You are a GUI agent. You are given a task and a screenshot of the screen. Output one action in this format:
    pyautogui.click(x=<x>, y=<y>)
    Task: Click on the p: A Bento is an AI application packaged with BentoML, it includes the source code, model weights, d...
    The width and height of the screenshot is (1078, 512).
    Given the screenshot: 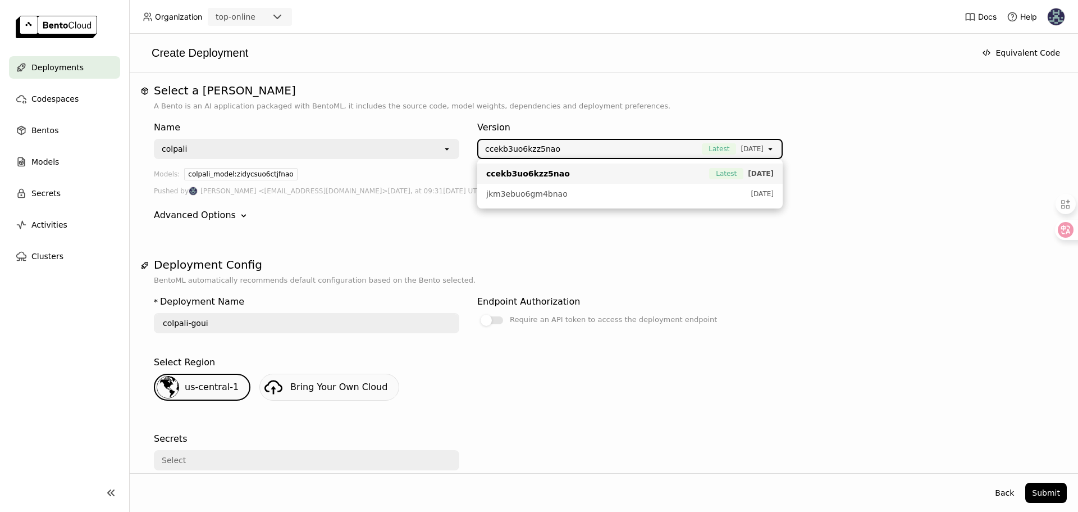 What is the action you would take?
    pyautogui.click(x=604, y=106)
    